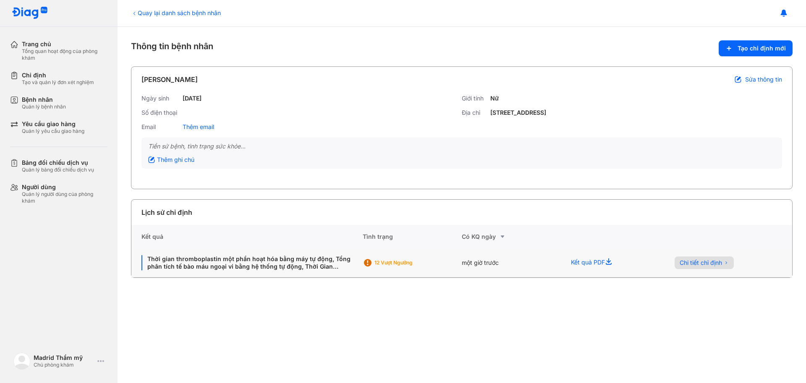 This screenshot has width=806, height=383. I want to click on div: một giờ trước, so click(511, 262).